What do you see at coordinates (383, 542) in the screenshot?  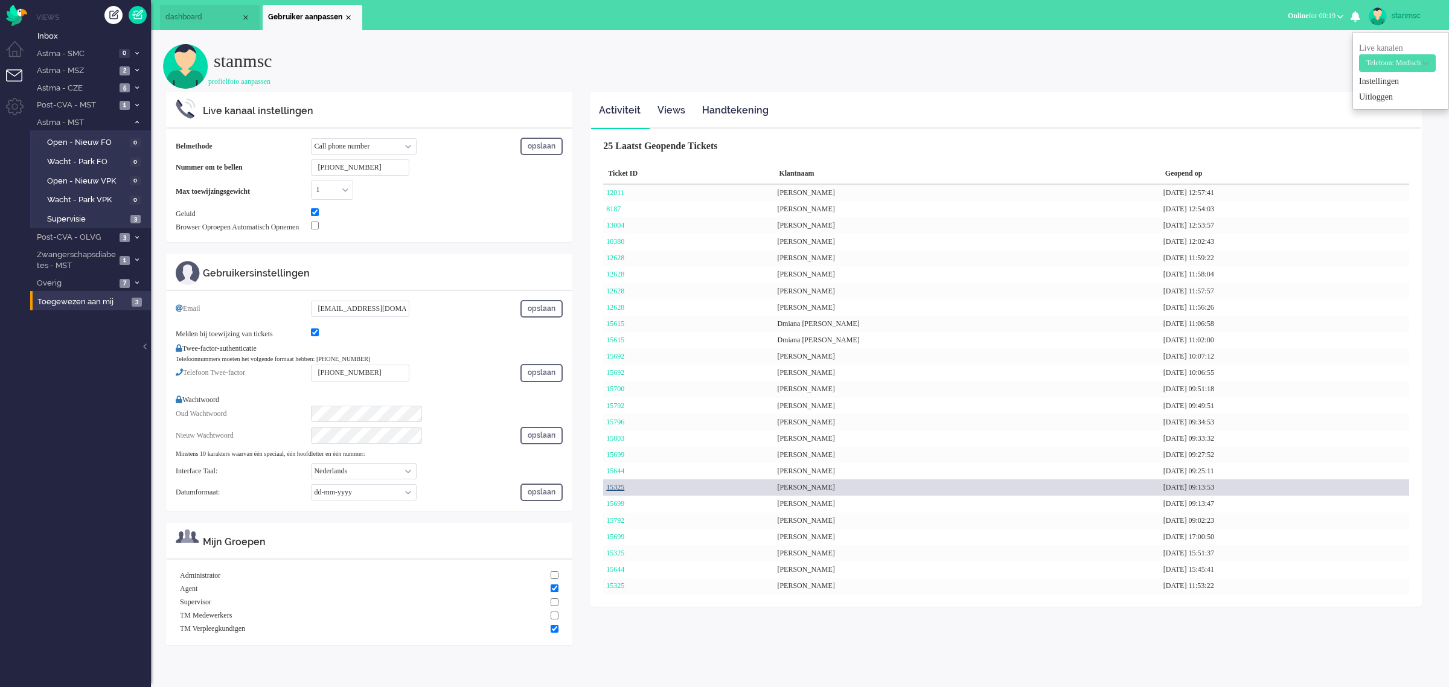 I see `div: Mijn Groepen` at bounding box center [383, 542].